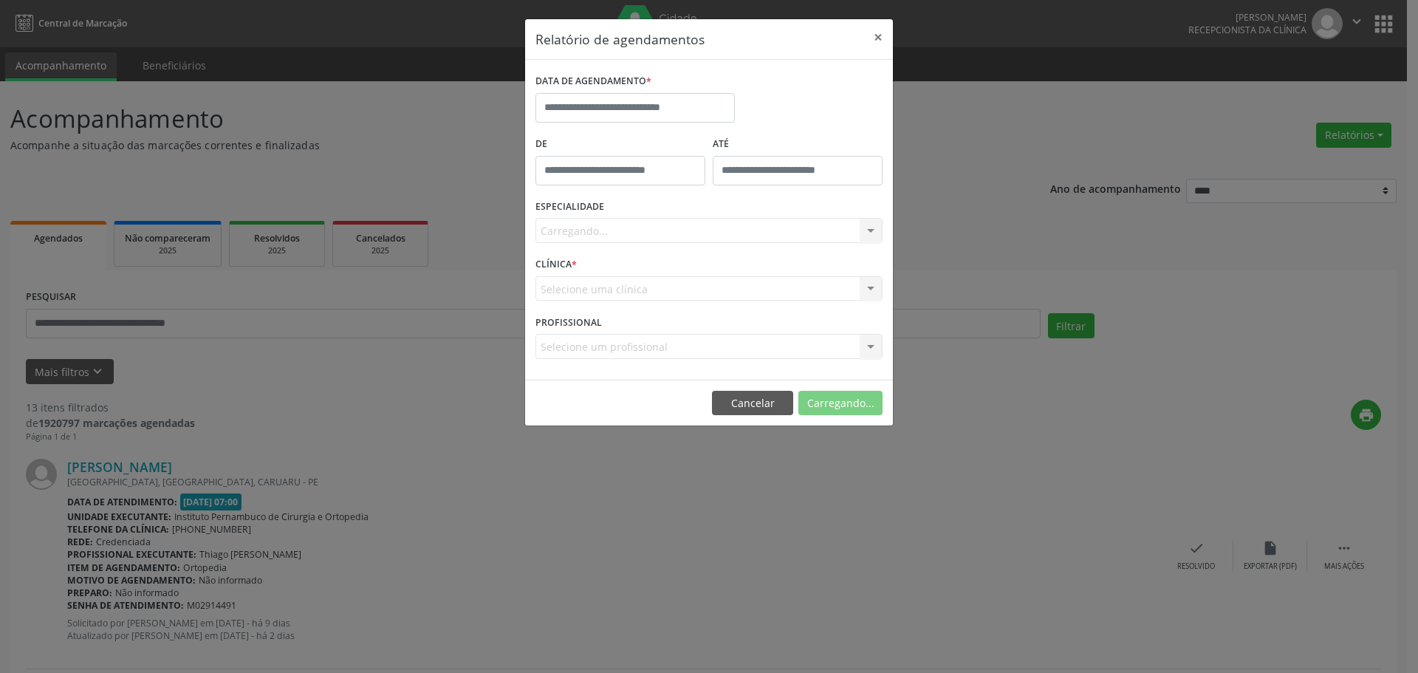 Image resolution: width=1418 pixels, height=673 pixels. Describe the element at coordinates (593, 81) in the screenshot. I see `label: DATA DE AGENDAMENTO` at that location.